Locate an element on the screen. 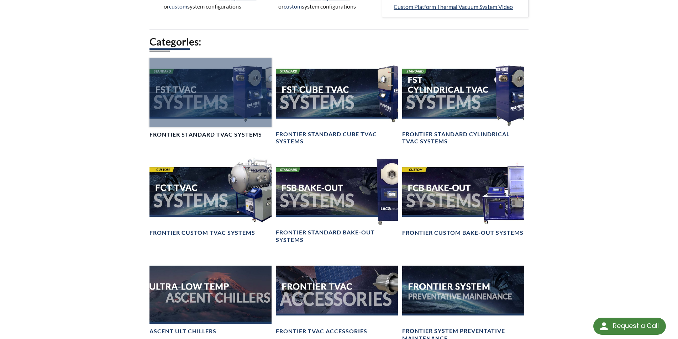 This screenshot has height=339, width=678. a: FSB Bake-Out Systems headerFrontier Standard Bake-Out Systems is located at coordinates (337, 200).